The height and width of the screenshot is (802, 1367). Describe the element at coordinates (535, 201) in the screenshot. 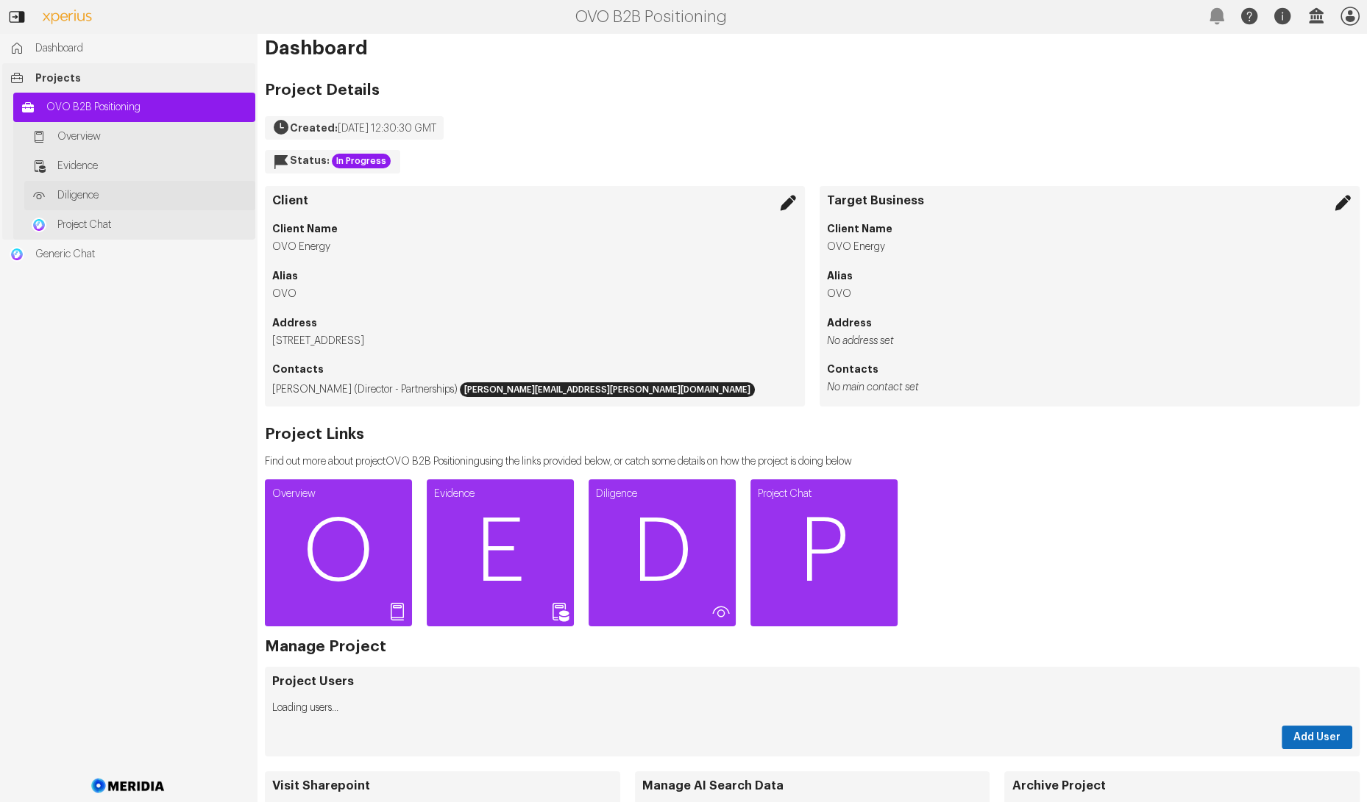

I see `h3: Client` at that location.